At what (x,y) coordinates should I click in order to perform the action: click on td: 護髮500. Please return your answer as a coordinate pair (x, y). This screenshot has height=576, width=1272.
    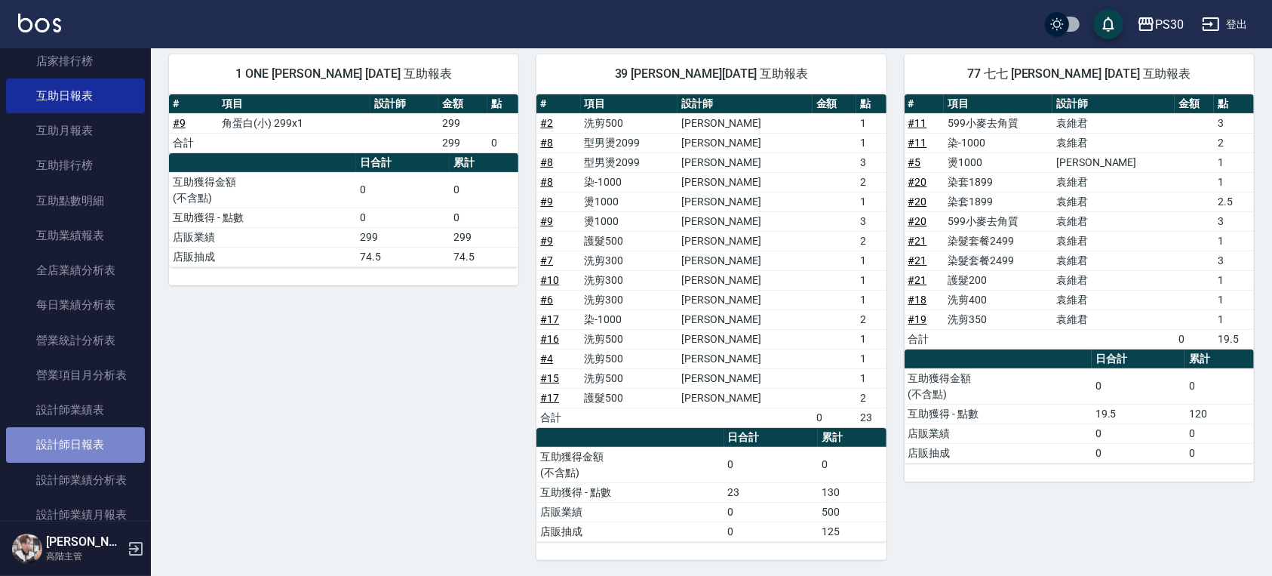
    Looking at the image, I should click on (629, 241).